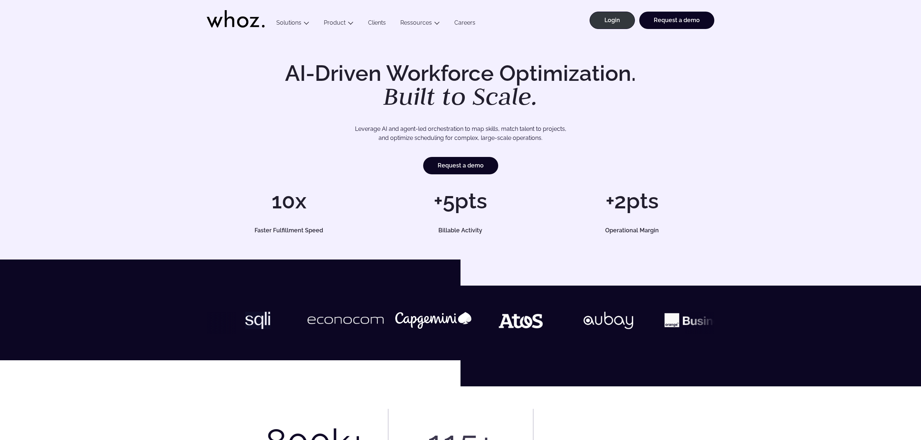 Image resolution: width=921 pixels, height=440 pixels. I want to click on a: Ressources, so click(416, 22).